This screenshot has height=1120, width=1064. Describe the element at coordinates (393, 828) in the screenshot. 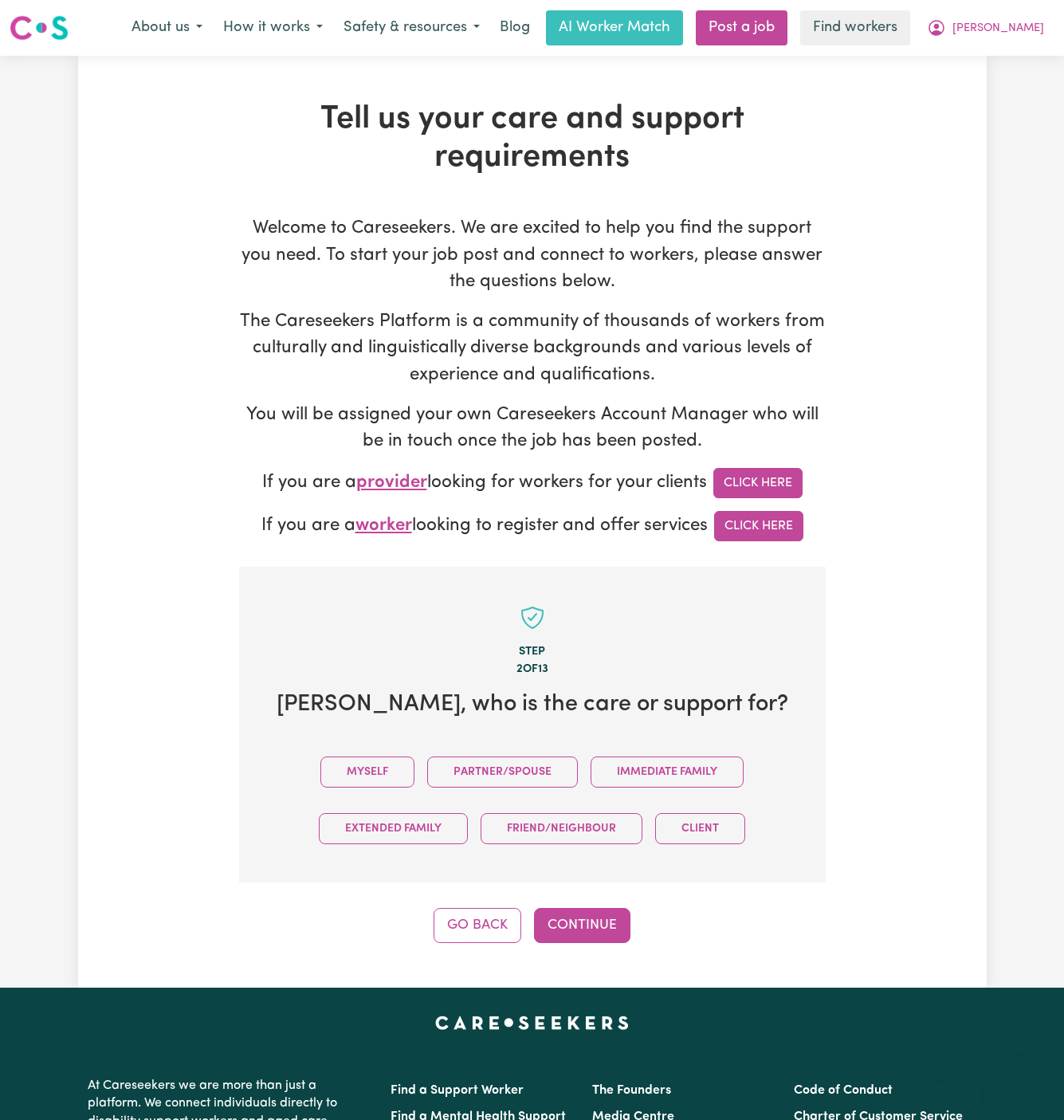

I see `button: Extended Family` at that location.